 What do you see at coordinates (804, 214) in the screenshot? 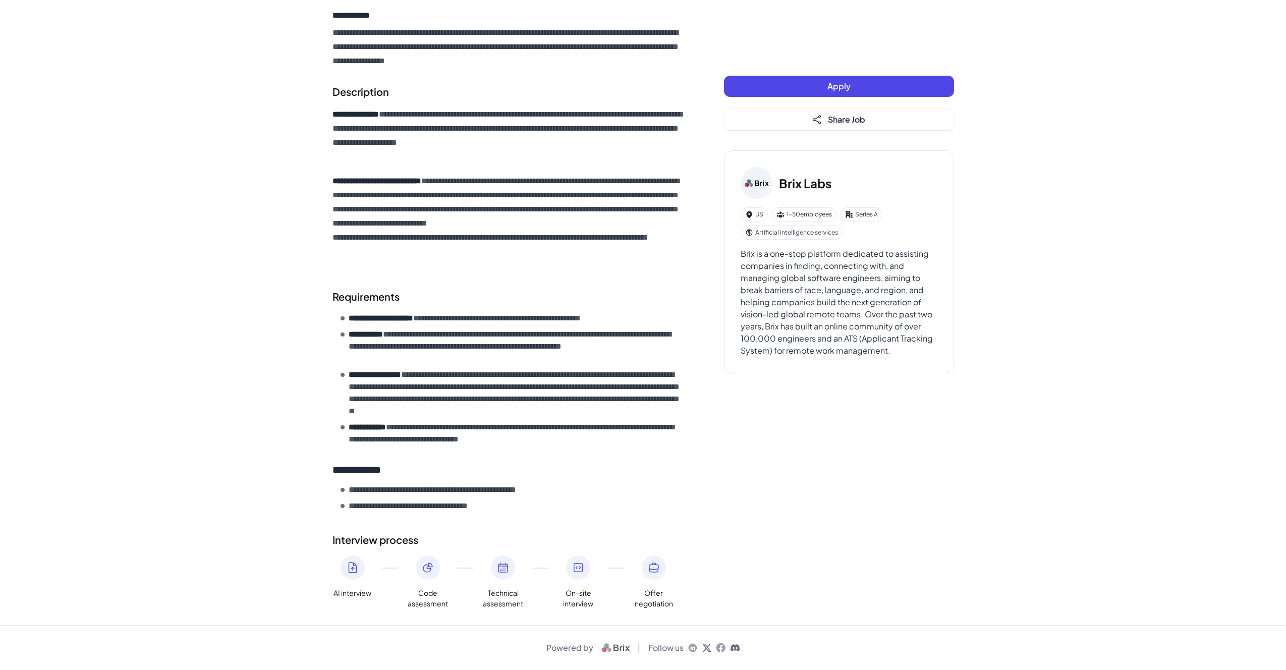
I see `div: 1-50 employees` at bounding box center [804, 214].